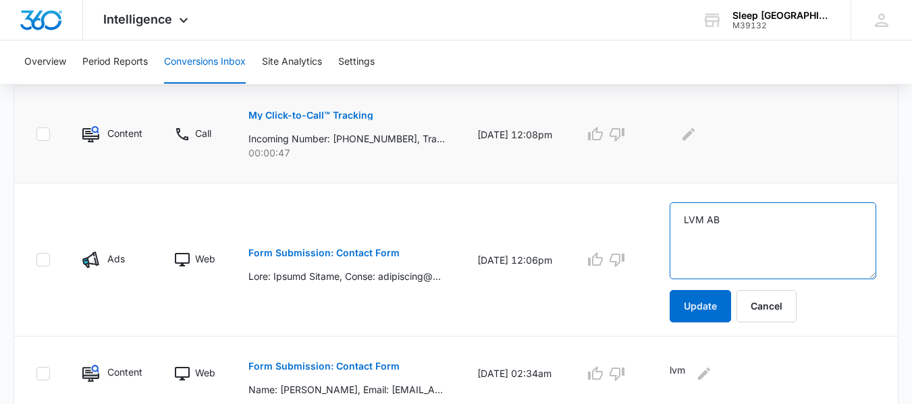 The image size is (912, 404). What do you see at coordinates (781, 16) in the screenshot?
I see `div: account name` at bounding box center [781, 16].